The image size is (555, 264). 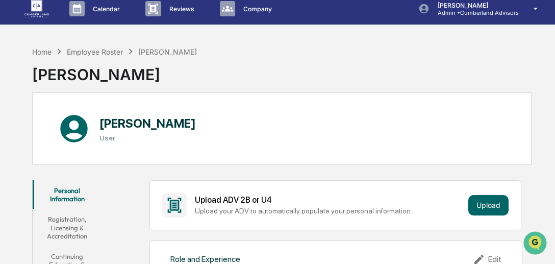 What do you see at coordinates (180, 91) in the screenshot?
I see `button: Start new chat` at bounding box center [180, 91].